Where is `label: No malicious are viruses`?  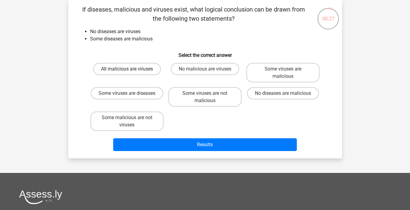 label: No malicious are viruses is located at coordinates (205, 69).